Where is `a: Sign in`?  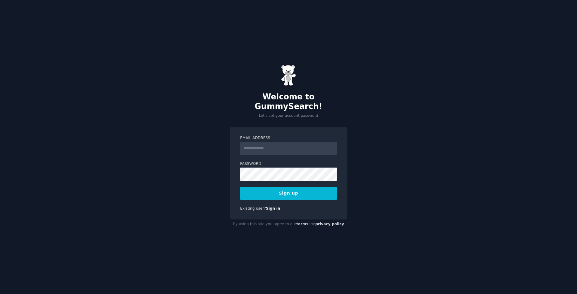
a: Sign in is located at coordinates (273, 209).